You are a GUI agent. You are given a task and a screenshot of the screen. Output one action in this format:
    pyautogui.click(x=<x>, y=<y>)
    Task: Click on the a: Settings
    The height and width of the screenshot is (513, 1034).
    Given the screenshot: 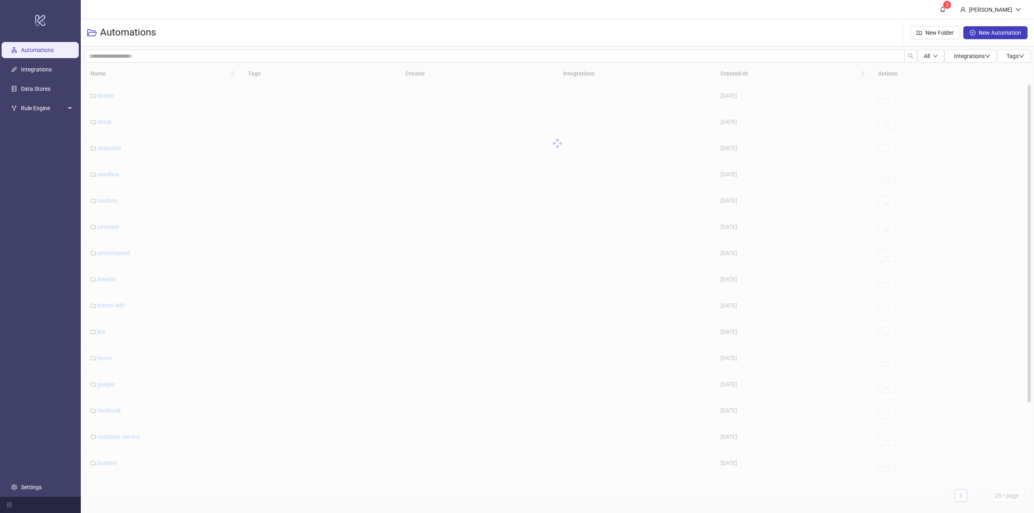 What is the action you would take?
    pyautogui.click(x=31, y=487)
    